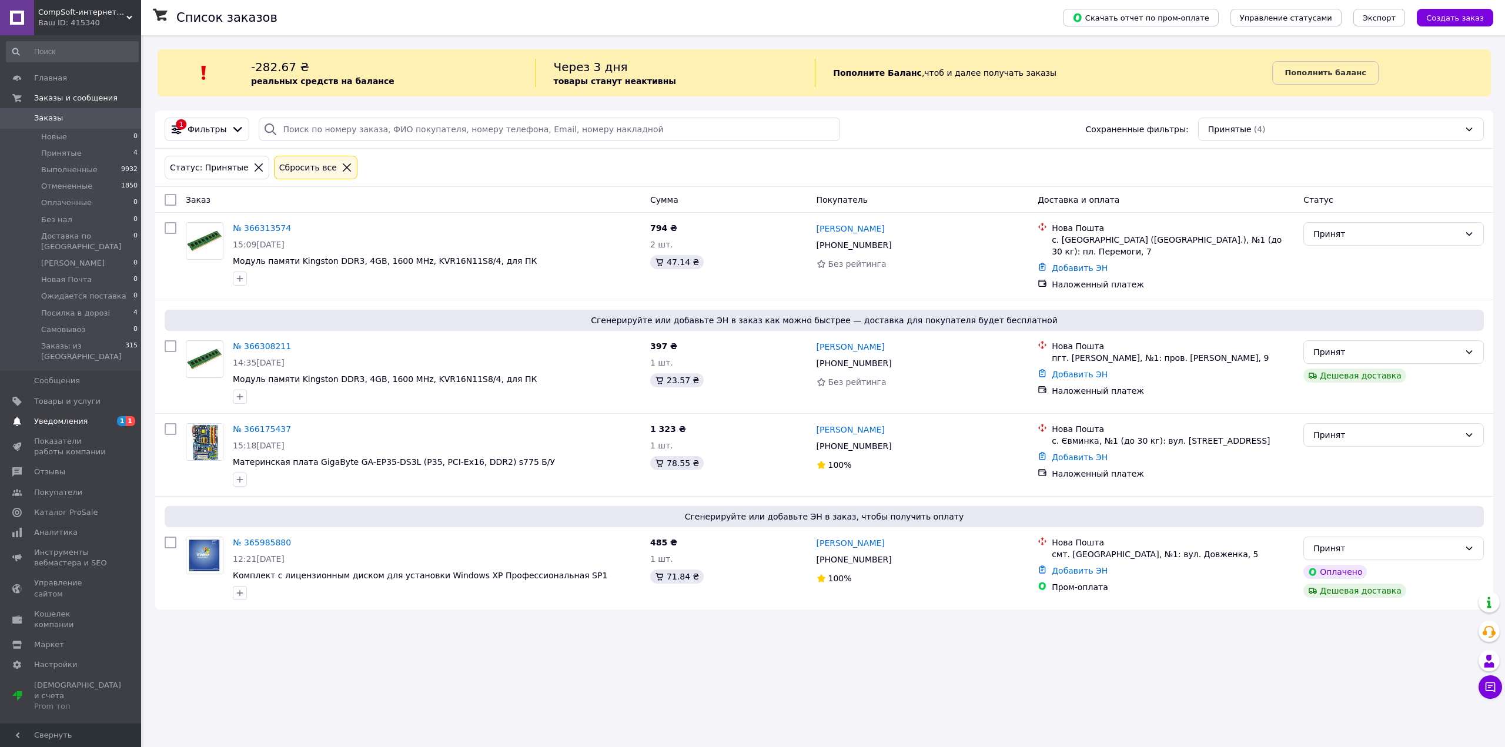 The height and width of the screenshot is (747, 1505). I want to click on a: № 366175437, so click(262, 429).